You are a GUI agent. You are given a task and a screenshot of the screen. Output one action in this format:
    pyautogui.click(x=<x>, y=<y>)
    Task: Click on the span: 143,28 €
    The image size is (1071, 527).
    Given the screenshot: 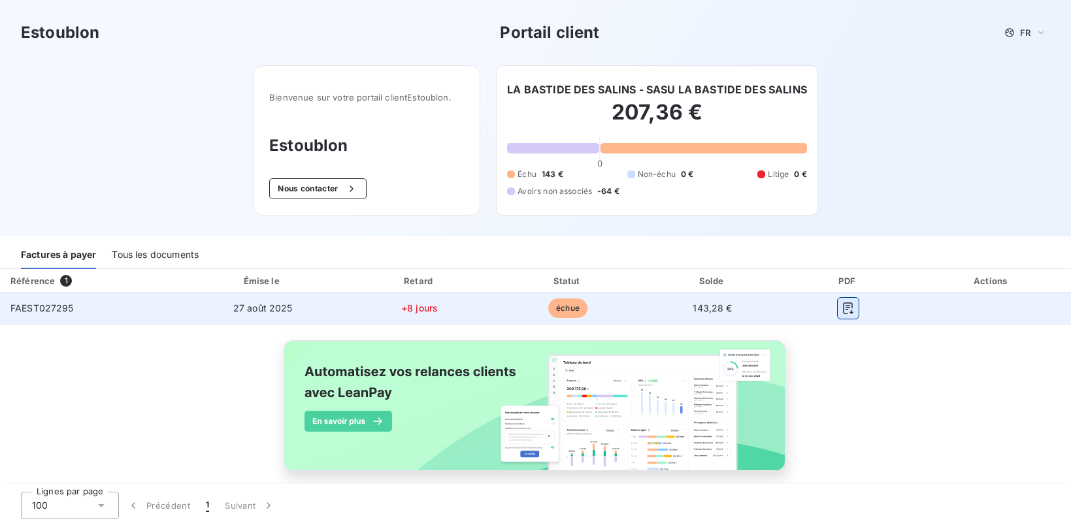 What is the action you would take?
    pyautogui.click(x=712, y=308)
    